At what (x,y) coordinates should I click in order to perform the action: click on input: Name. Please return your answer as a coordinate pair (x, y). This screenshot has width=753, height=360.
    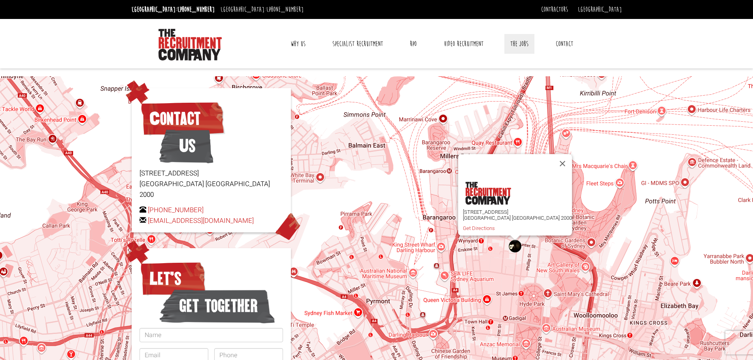
    Looking at the image, I should click on (211, 335).